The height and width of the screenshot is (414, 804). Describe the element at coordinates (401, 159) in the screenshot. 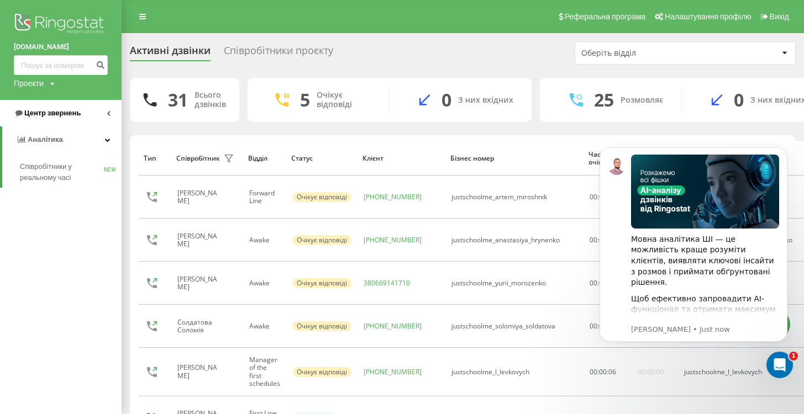

I see `div: Клієнт` at that location.